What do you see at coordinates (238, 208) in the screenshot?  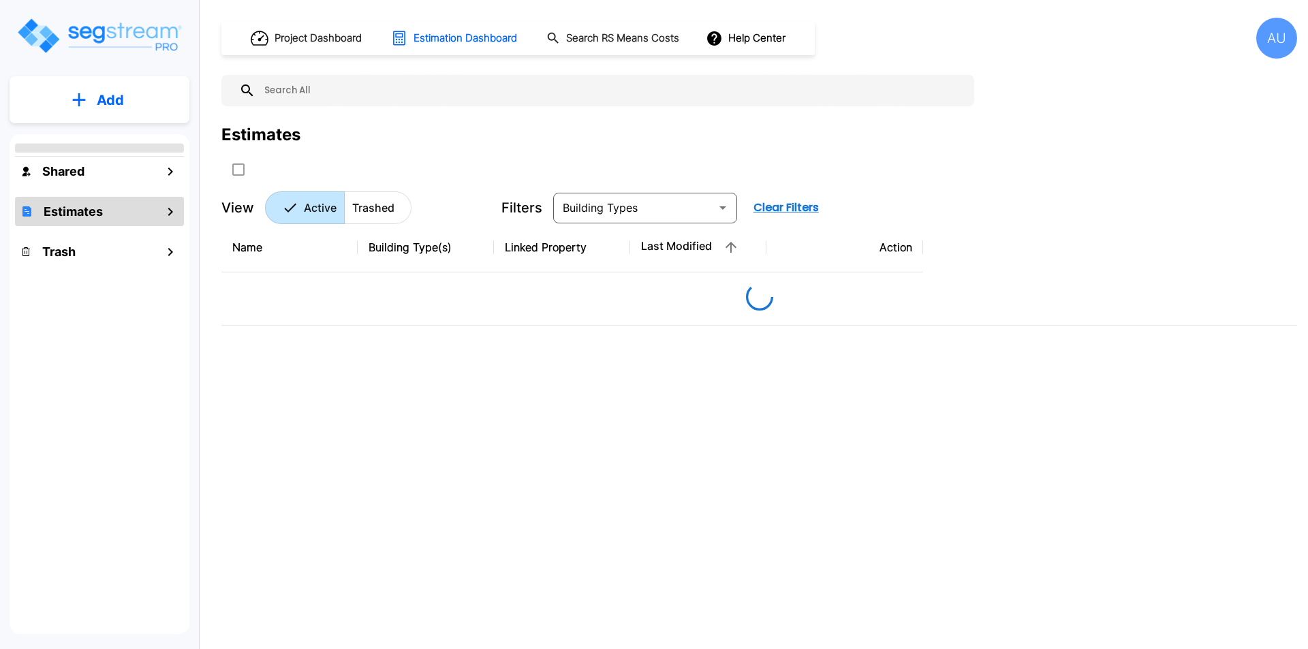 I see `p: View` at bounding box center [238, 208].